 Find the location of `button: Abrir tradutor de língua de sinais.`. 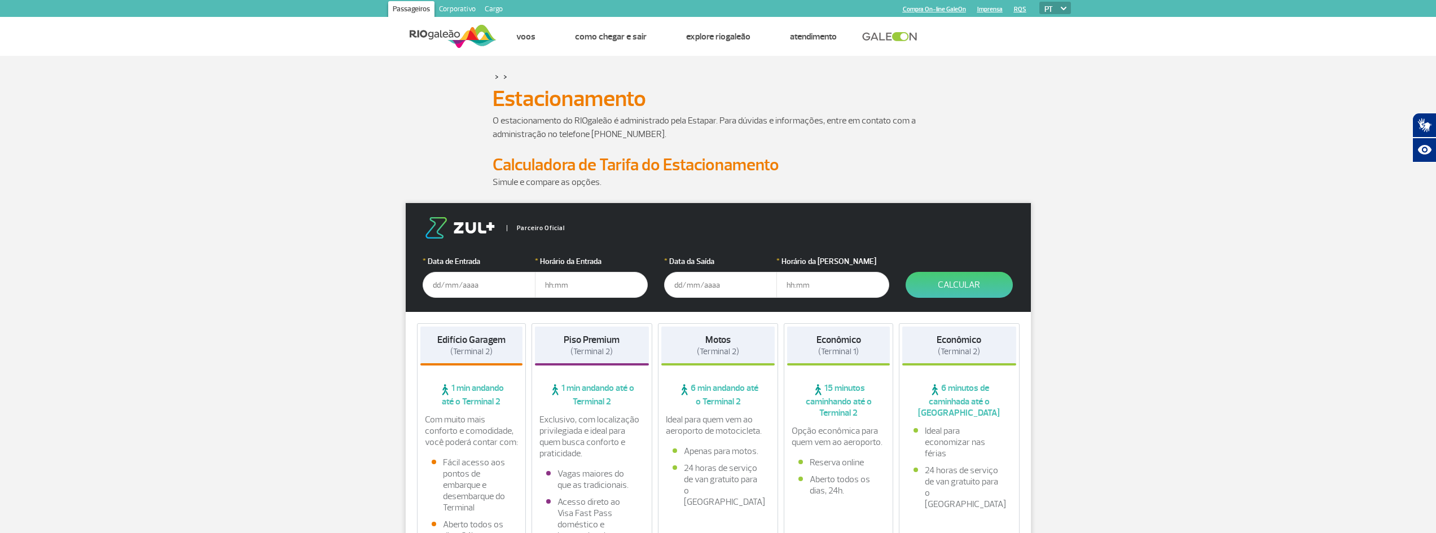

button: Abrir tradutor de língua de sinais. is located at coordinates (1424, 125).